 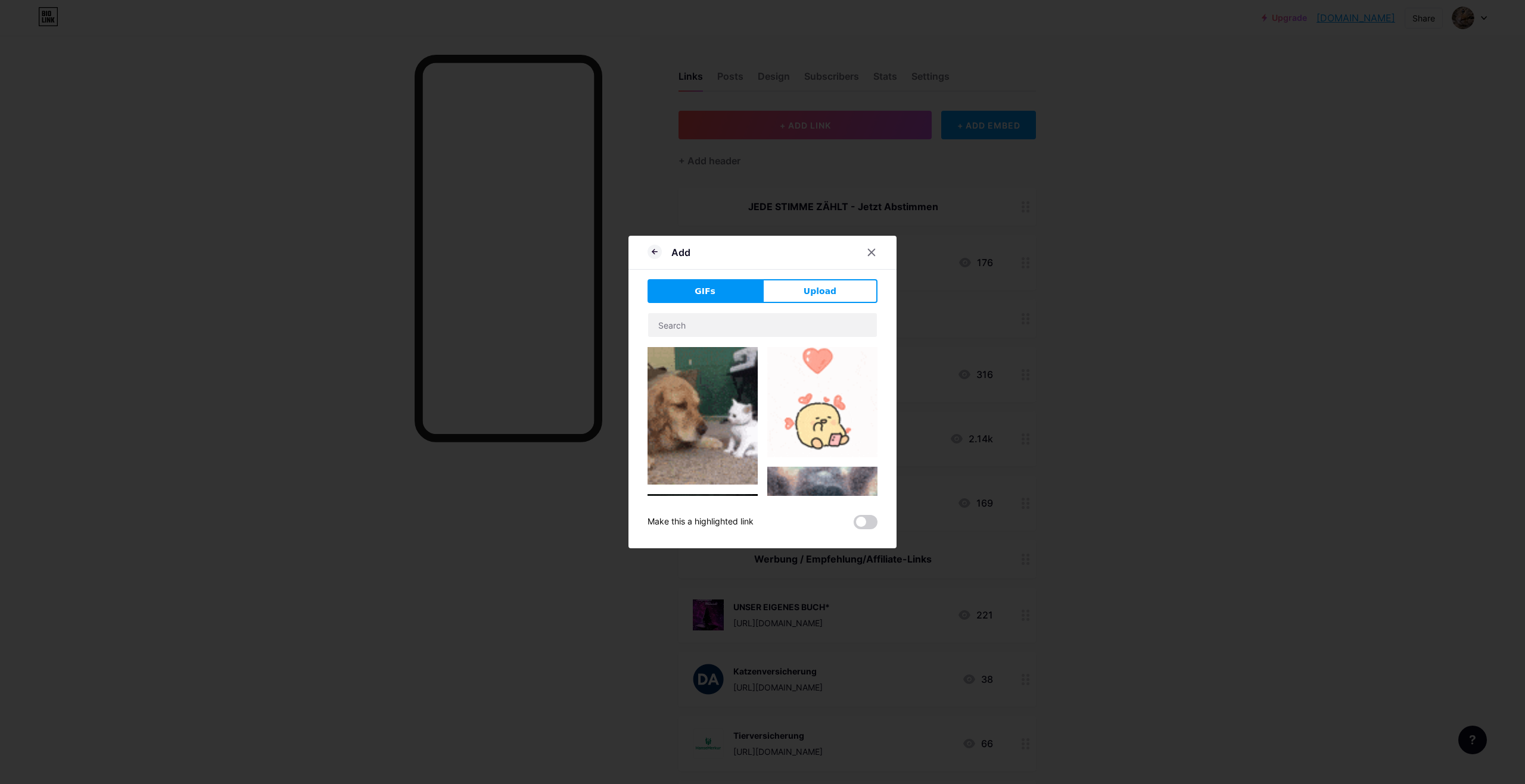 I want to click on div: Add, so click(x=681, y=253).